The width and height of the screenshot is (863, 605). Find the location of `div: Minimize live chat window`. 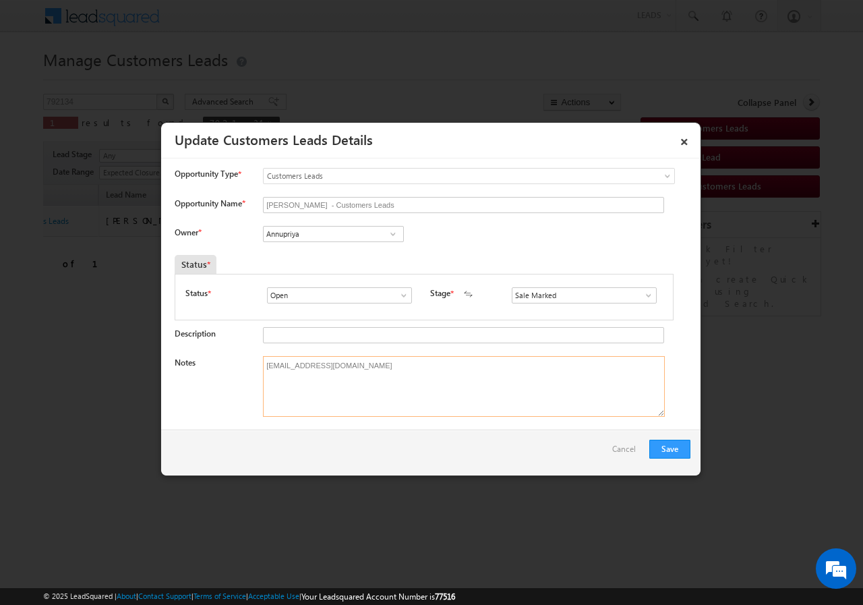

div: Minimize live chat window is located at coordinates (237, 23).